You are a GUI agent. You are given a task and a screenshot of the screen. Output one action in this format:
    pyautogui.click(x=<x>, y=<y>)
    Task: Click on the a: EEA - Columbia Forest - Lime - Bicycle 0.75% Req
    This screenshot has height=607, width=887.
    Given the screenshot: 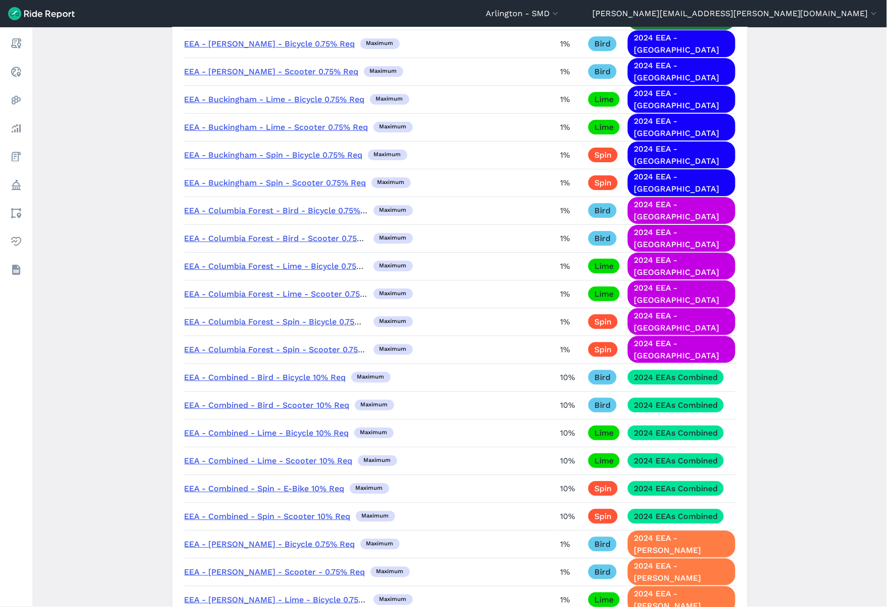 What is the action you would take?
    pyautogui.click(x=283, y=266)
    